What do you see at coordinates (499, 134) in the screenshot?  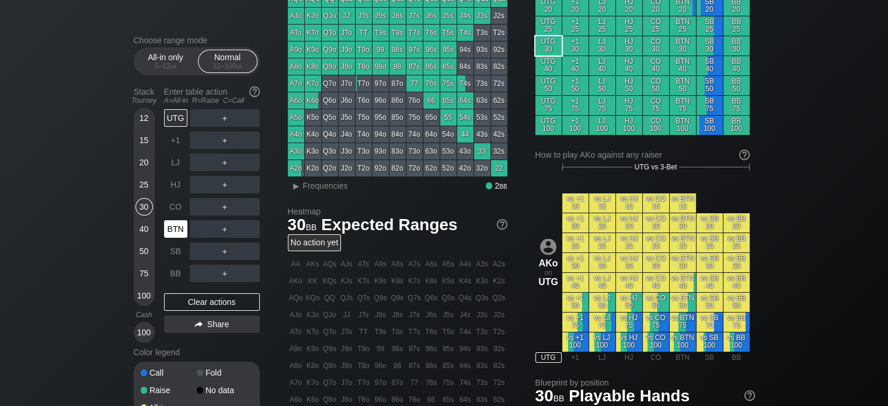 I see `div: 42s` at bounding box center [499, 134].